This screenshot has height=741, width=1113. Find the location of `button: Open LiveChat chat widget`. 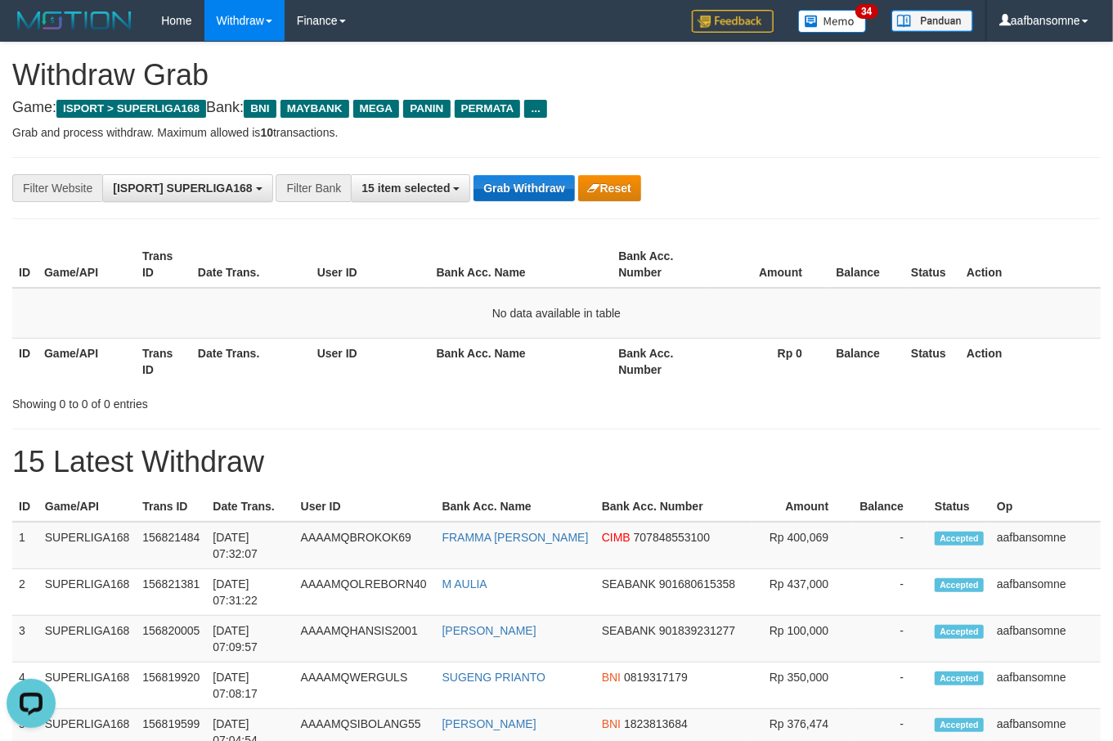

button: Open LiveChat chat widget is located at coordinates (31, 31).